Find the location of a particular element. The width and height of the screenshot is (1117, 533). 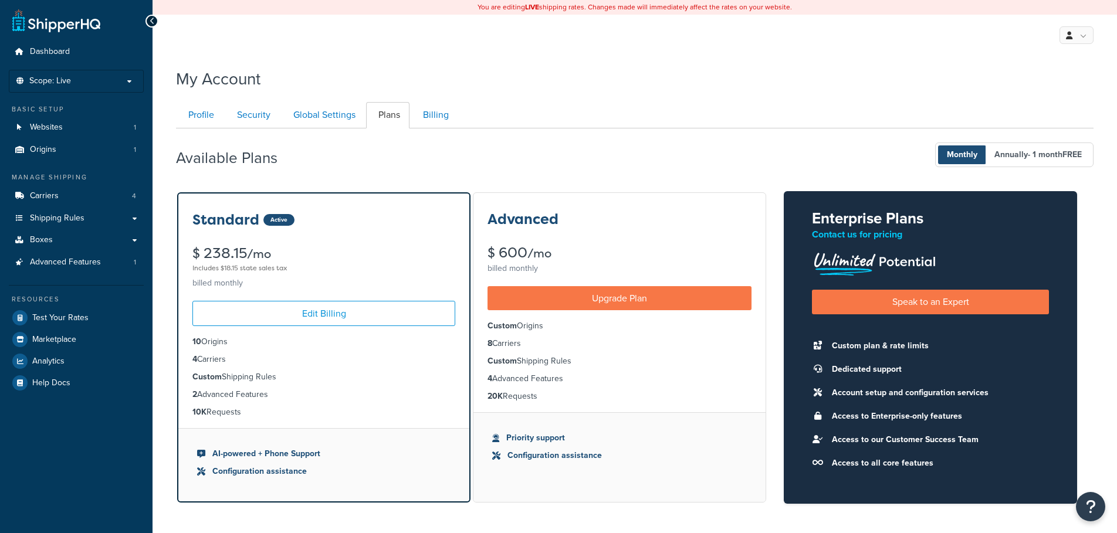

a: Websites 1 is located at coordinates (76, 127).